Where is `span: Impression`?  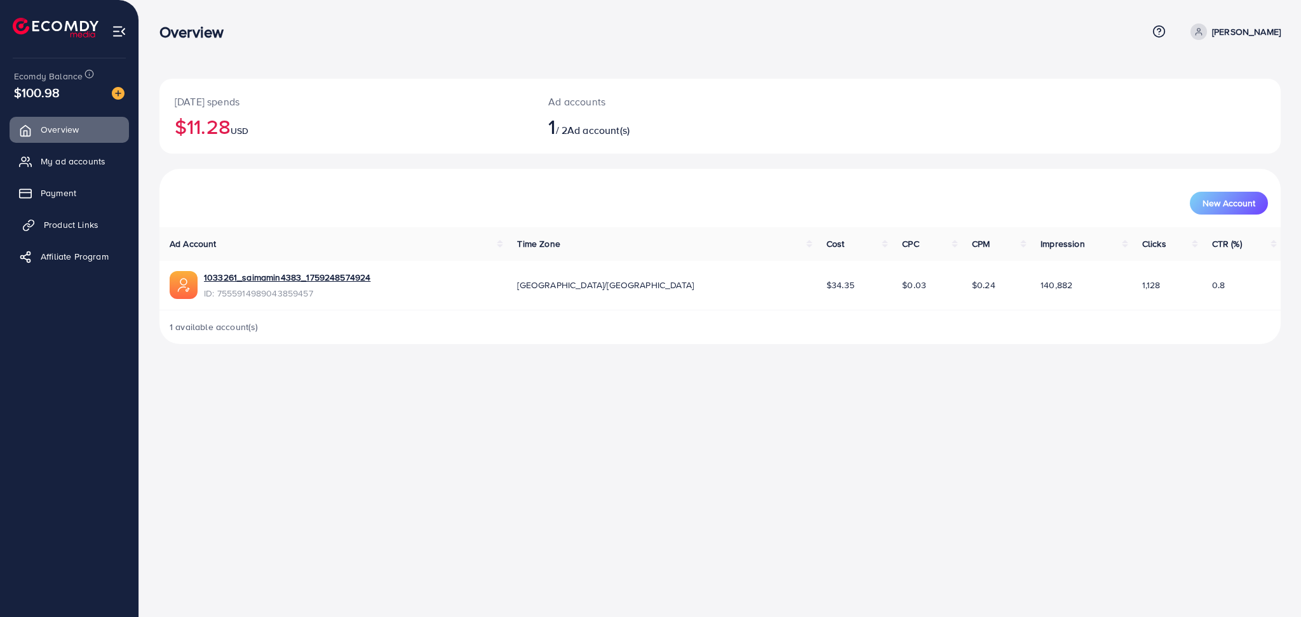 span: Impression is located at coordinates (1063, 244).